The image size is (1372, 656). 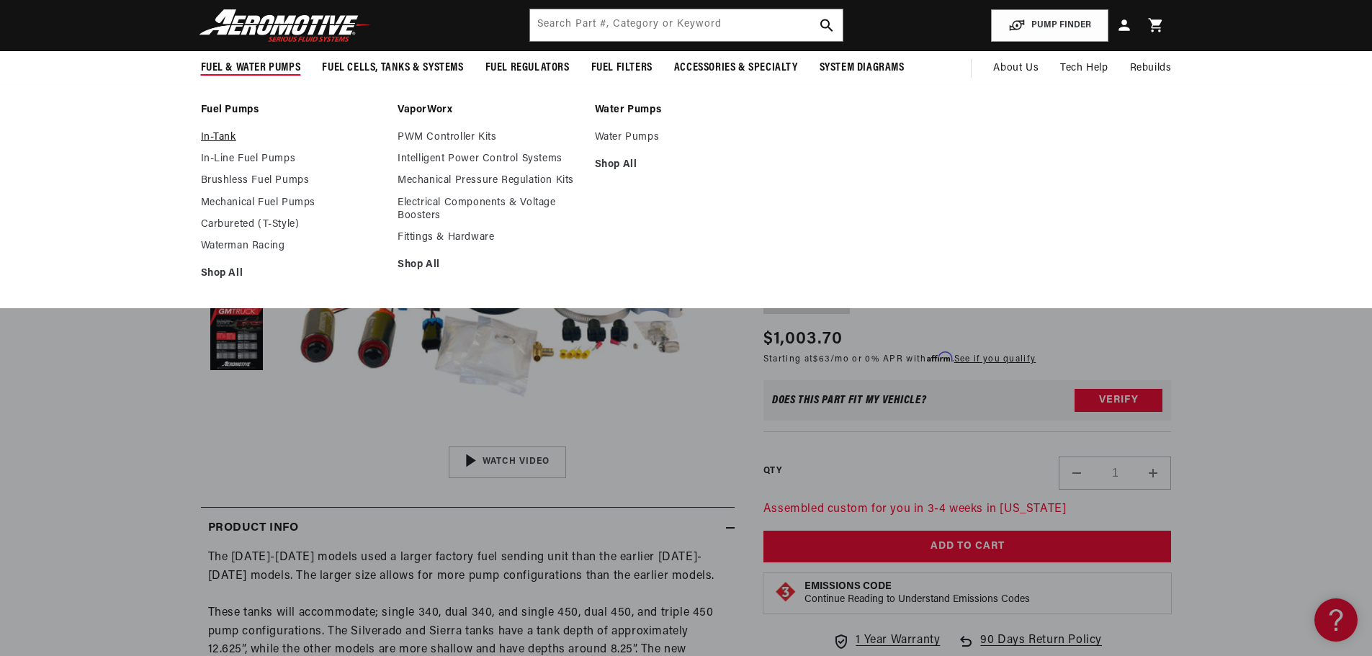 I want to click on a: Electrical Components & Voltage Boosters, so click(x=489, y=210).